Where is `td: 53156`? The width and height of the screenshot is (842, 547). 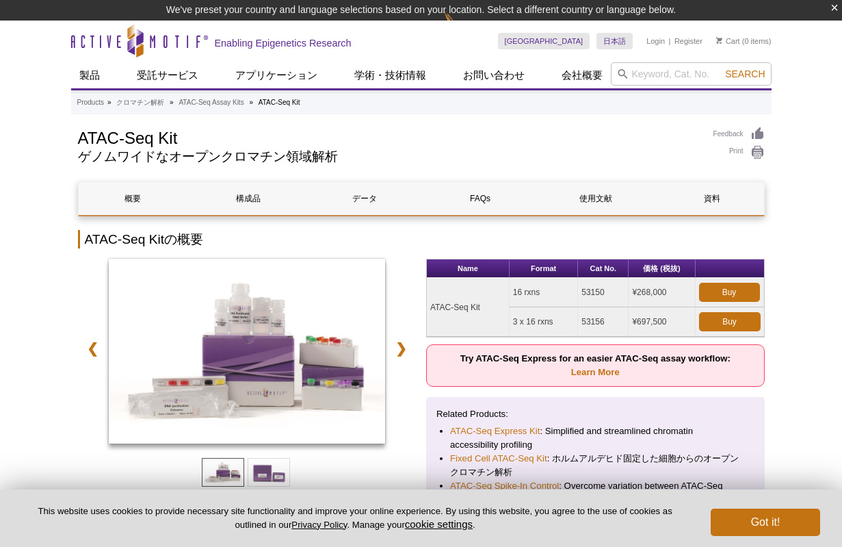
td: 53156 is located at coordinates (603, 322).